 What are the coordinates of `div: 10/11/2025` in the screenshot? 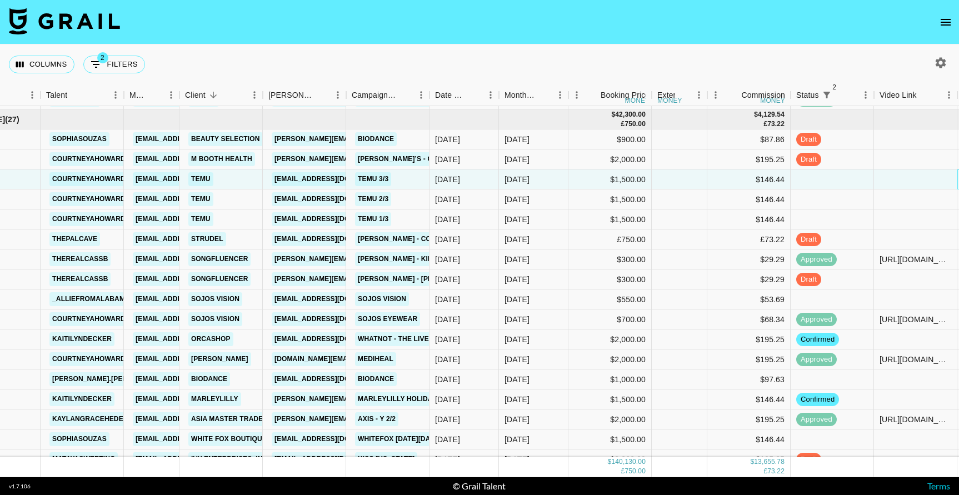 It's located at (447, 280).